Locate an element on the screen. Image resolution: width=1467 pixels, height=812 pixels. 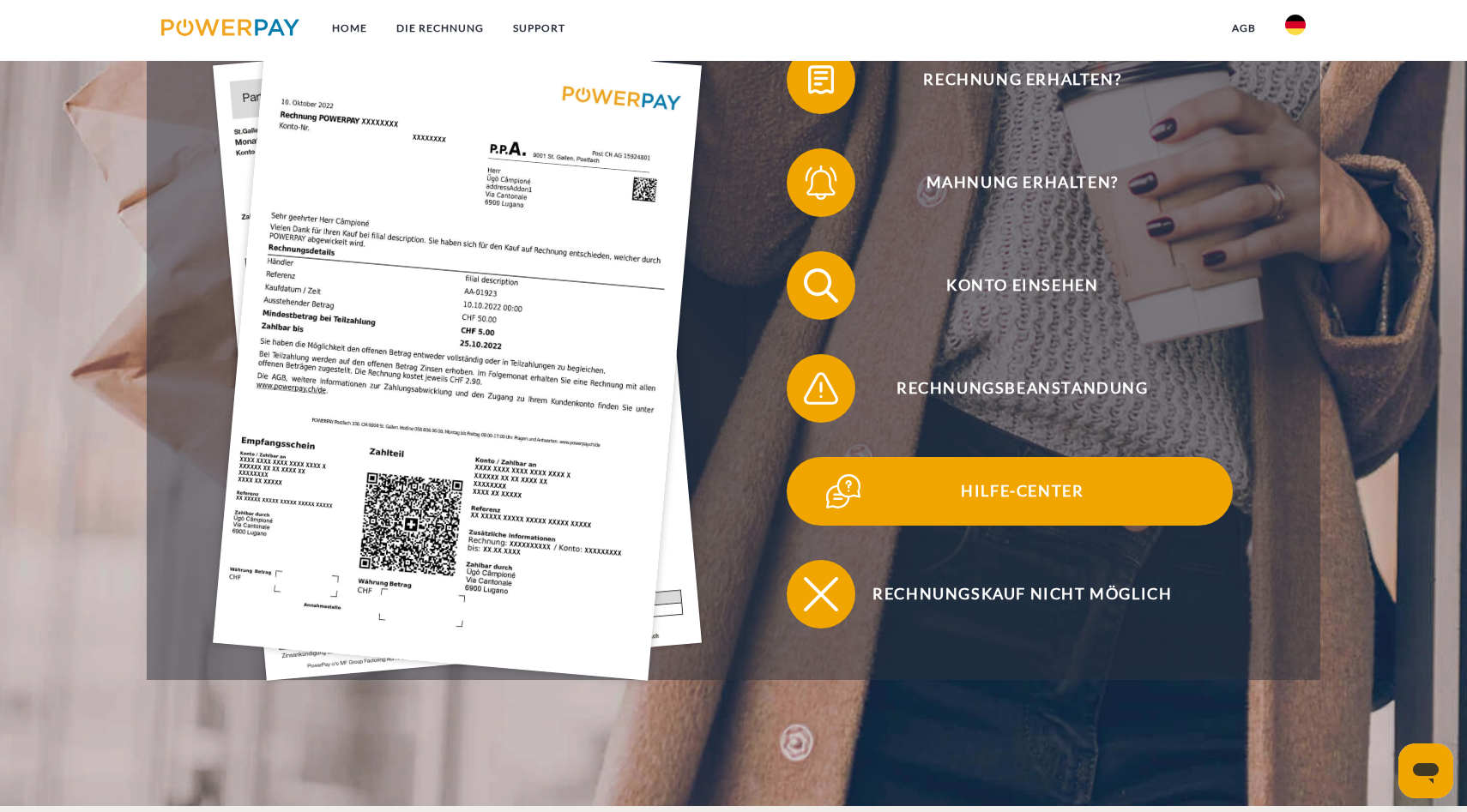
button: Konto einsehen is located at coordinates (1009, 285).